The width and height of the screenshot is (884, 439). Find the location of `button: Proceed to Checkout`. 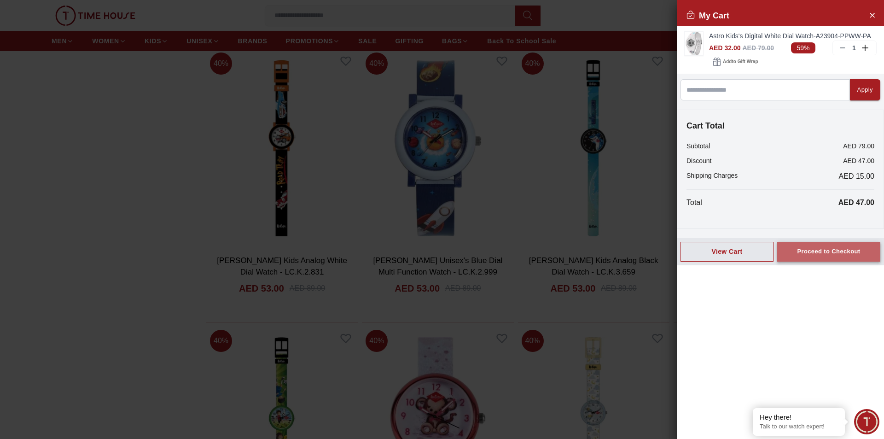

button: Proceed to Checkout is located at coordinates (829, 252).